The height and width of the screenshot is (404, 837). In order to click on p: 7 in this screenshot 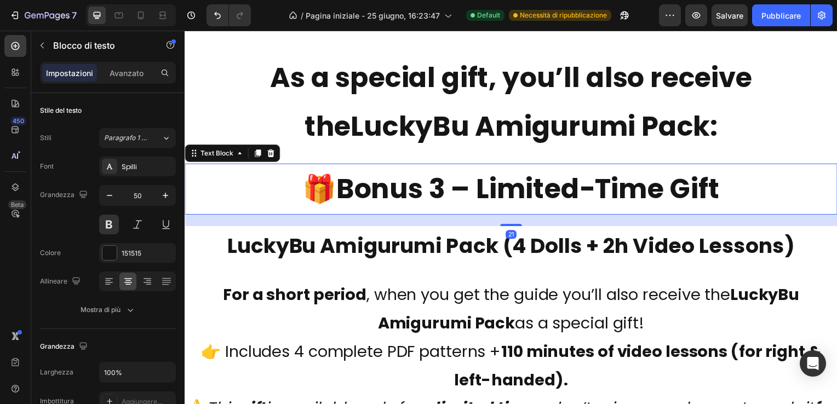, I will do `click(74, 15)`.